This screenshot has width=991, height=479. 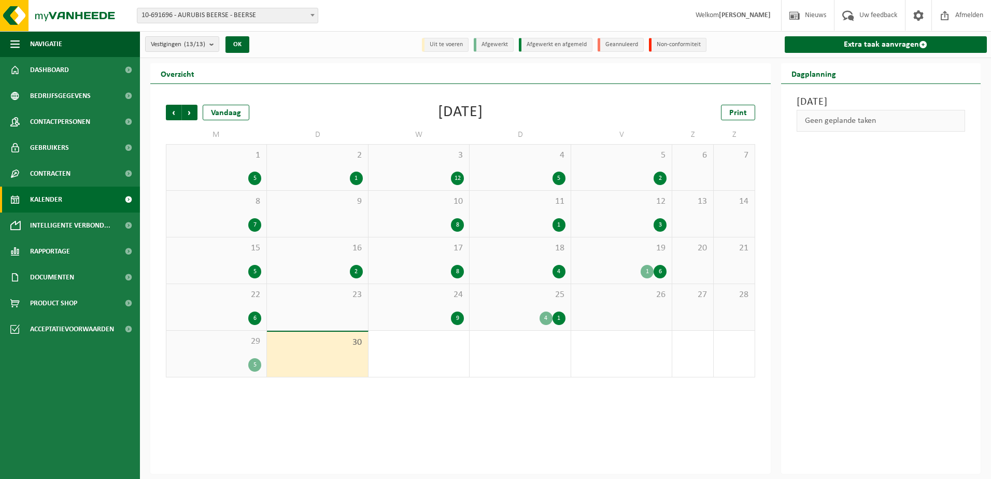 What do you see at coordinates (216, 248) in the screenshot?
I see `span: 15` at bounding box center [216, 248].